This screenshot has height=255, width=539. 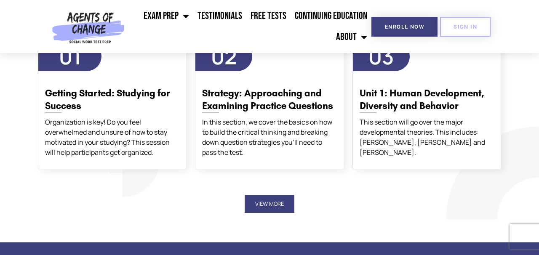 What do you see at coordinates (269, 137) in the screenshot?
I see `div: In this section, we cover the basics on how to build the critical thinking and breaking down ques...` at bounding box center [269, 137].